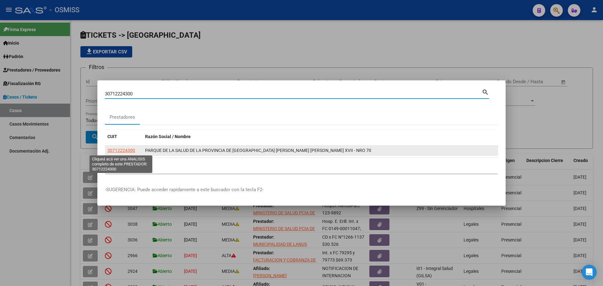 Image resolution: width=603 pixels, height=286 pixels. What do you see at coordinates (124, 137) in the screenshot?
I see `datatable-header-cell: CUIT` at bounding box center [124, 137].